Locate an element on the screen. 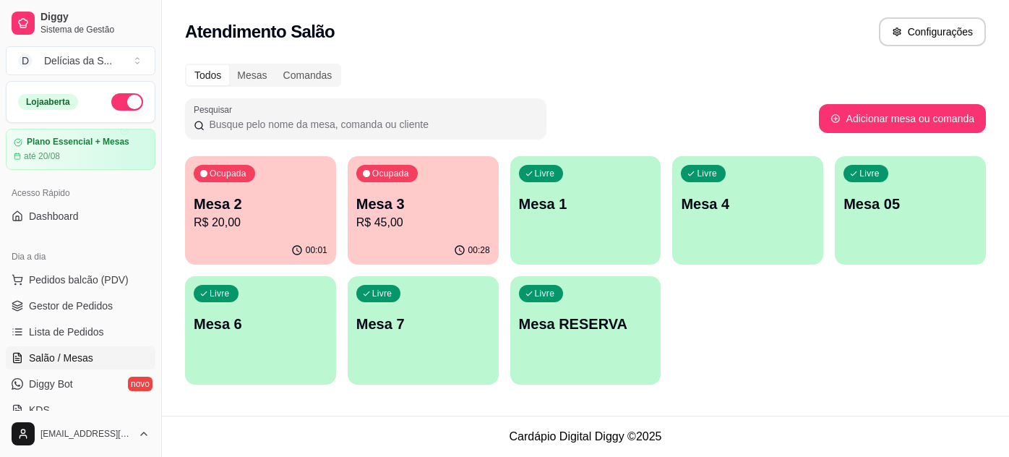  p: Mesa 2 is located at coordinates (260, 204).